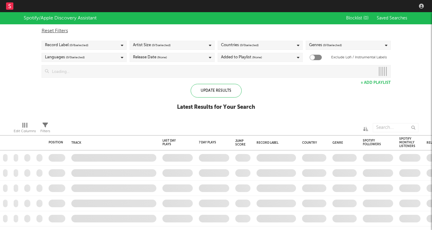 This screenshot has width=432, height=230. Describe the element at coordinates (359, 57) in the screenshot. I see `label: Exclude Lofi / Instrumental Labels` at that location.